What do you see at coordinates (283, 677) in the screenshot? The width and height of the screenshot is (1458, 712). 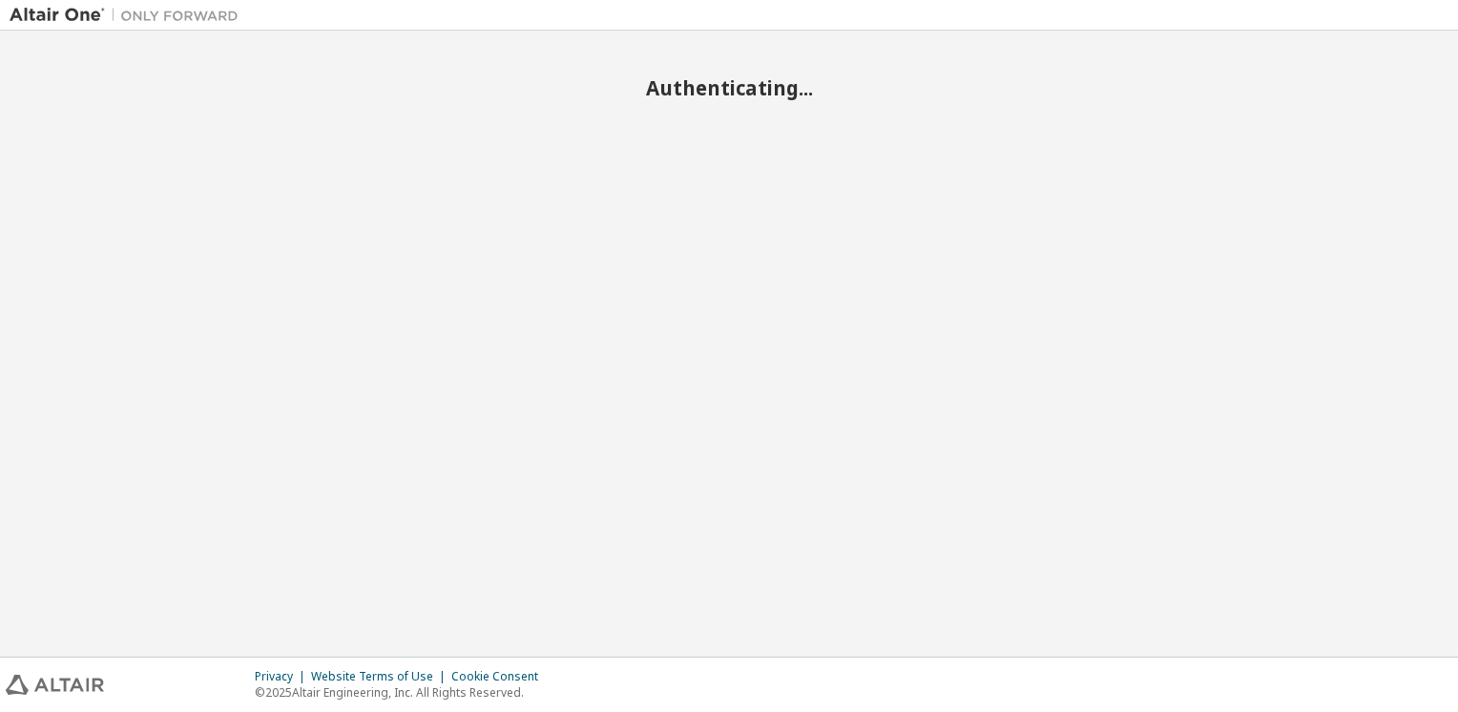 I see `div: Privacy` at bounding box center [283, 677].